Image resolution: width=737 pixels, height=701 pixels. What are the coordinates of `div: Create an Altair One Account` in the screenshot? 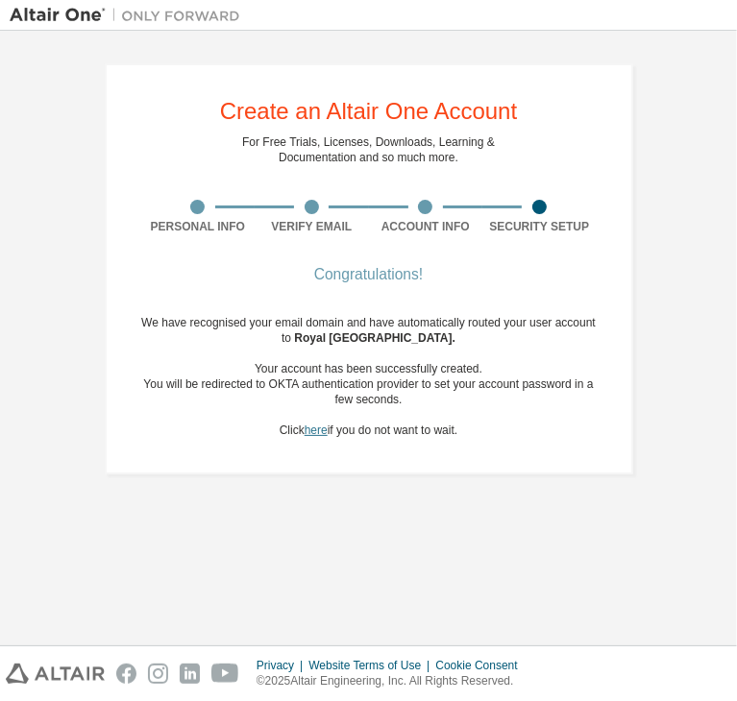 It's located at (369, 111).